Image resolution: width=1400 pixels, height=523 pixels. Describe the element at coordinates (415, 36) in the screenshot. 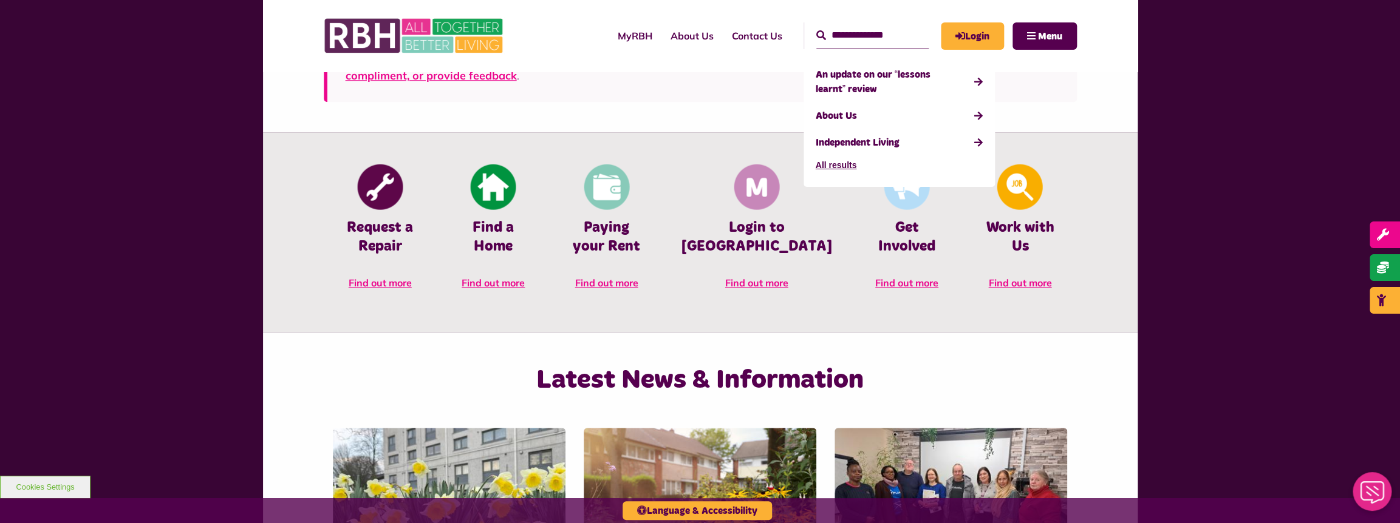

I see `img: RBH` at that location.